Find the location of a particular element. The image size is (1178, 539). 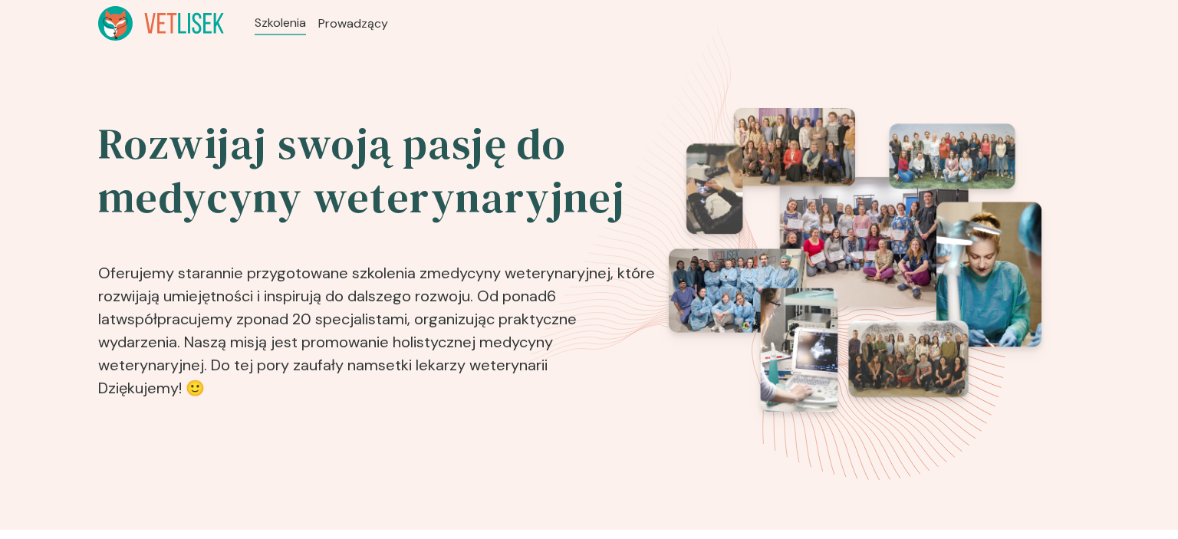

span: Prowadzący is located at coordinates (353, 24).